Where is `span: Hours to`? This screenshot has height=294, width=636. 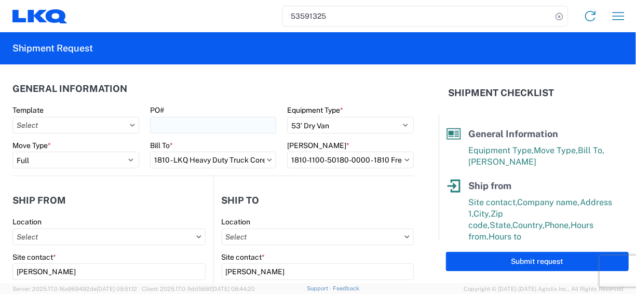
span: Hours to is located at coordinates (505, 236).